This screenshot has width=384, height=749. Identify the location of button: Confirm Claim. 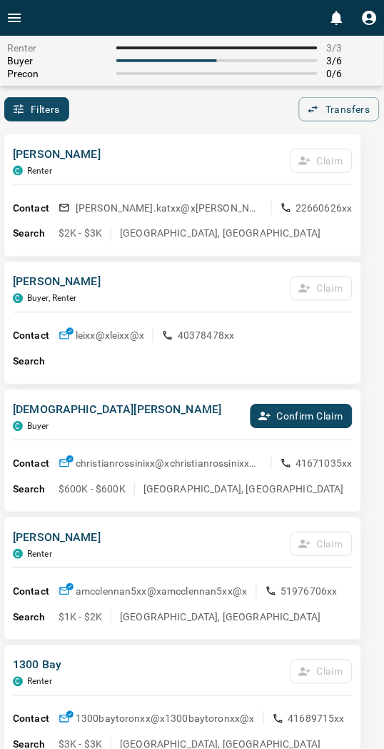
(301, 416).